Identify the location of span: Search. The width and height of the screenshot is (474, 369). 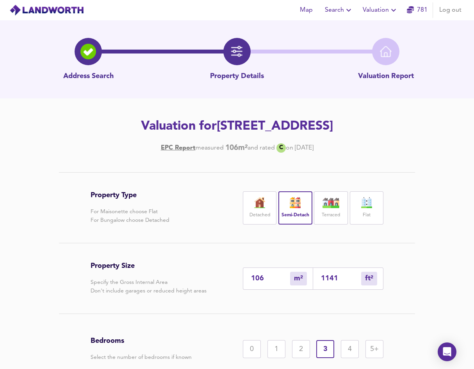
(339, 10).